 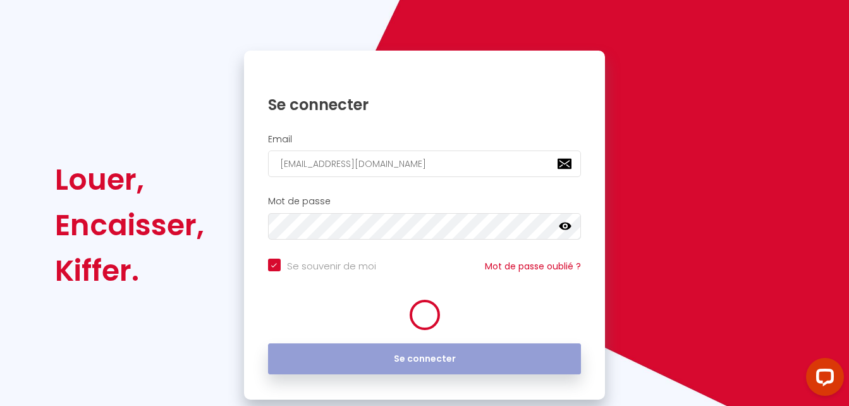 I want to click on a: Mot de passe oublié ?, so click(x=533, y=266).